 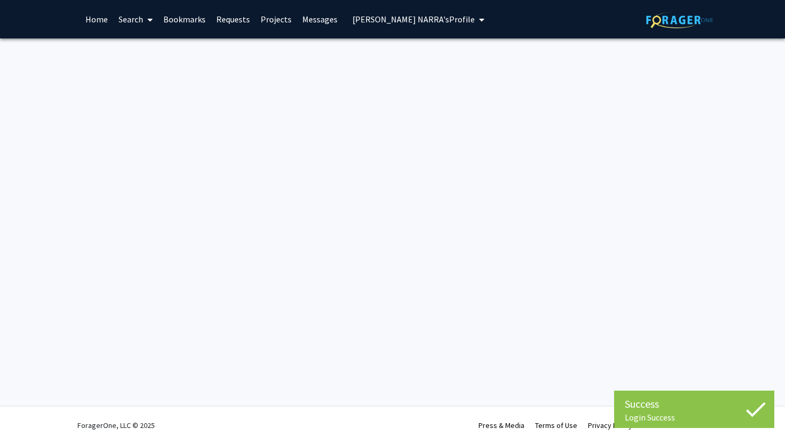 What do you see at coordinates (679, 20) in the screenshot?
I see `img: ForagerOne Logo` at bounding box center [679, 20].